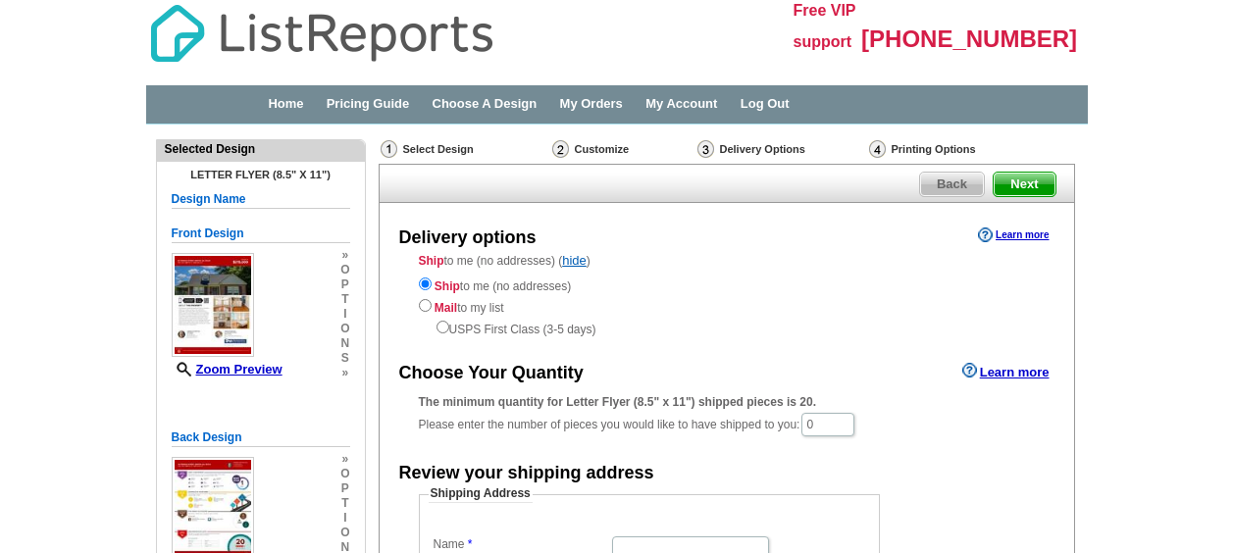  What do you see at coordinates (522, 544) in the screenshot?
I see `label: Name` at bounding box center [522, 544].